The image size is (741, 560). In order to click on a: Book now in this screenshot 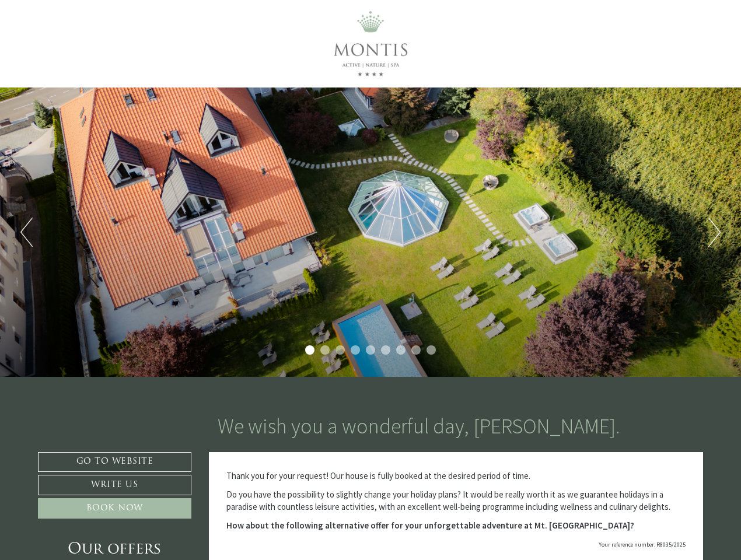, I will do `click(114, 509)`.